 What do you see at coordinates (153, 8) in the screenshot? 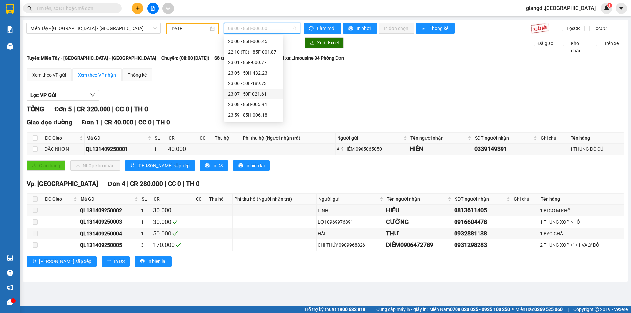
I see `button: file-add` at bounding box center [153, 8].